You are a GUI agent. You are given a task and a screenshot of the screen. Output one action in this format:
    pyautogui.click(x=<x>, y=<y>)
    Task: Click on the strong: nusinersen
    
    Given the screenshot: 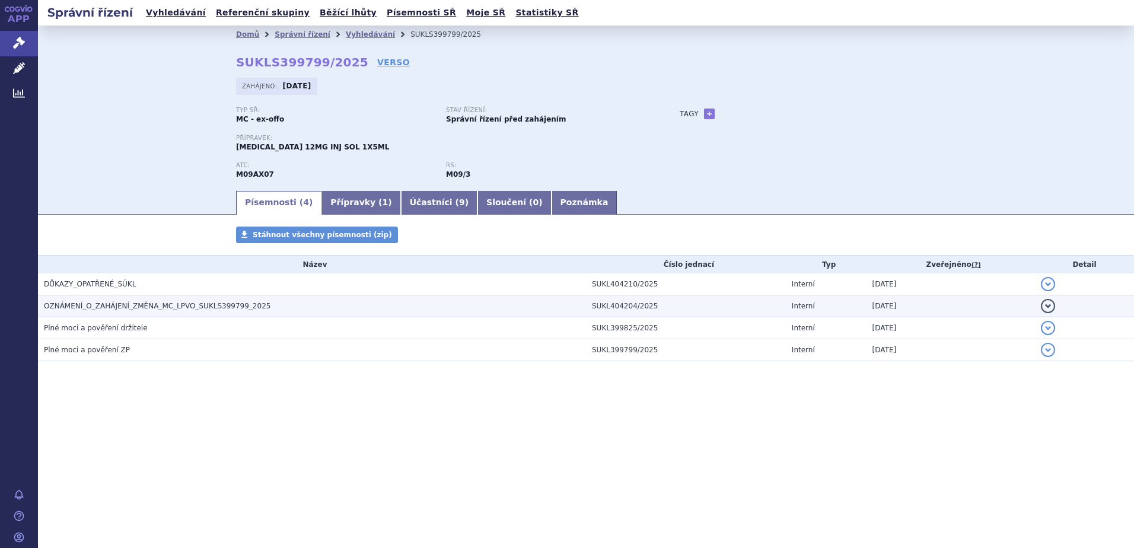 What is the action you would take?
    pyautogui.click(x=458, y=174)
    